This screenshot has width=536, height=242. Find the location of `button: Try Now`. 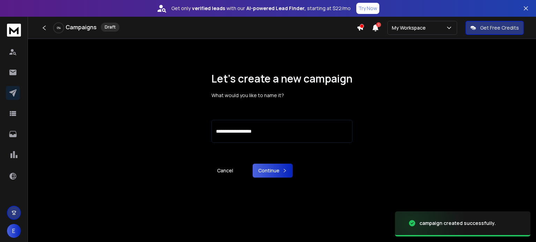

button: Try Now is located at coordinates (368, 8).